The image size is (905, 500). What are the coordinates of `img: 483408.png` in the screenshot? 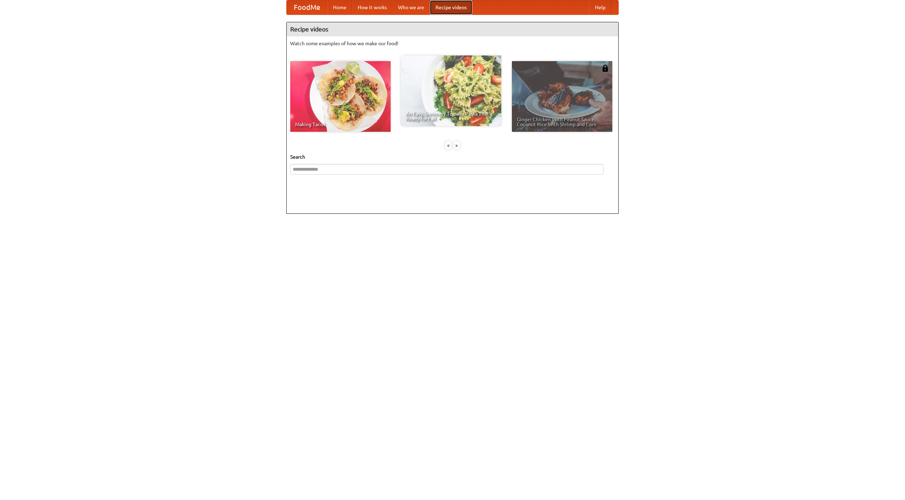 It's located at (605, 68).